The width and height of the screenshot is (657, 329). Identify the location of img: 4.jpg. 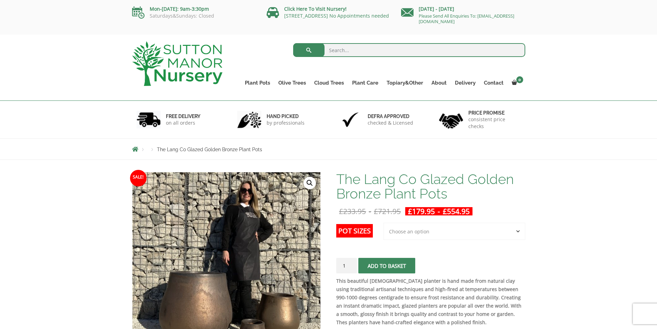
(451, 119).